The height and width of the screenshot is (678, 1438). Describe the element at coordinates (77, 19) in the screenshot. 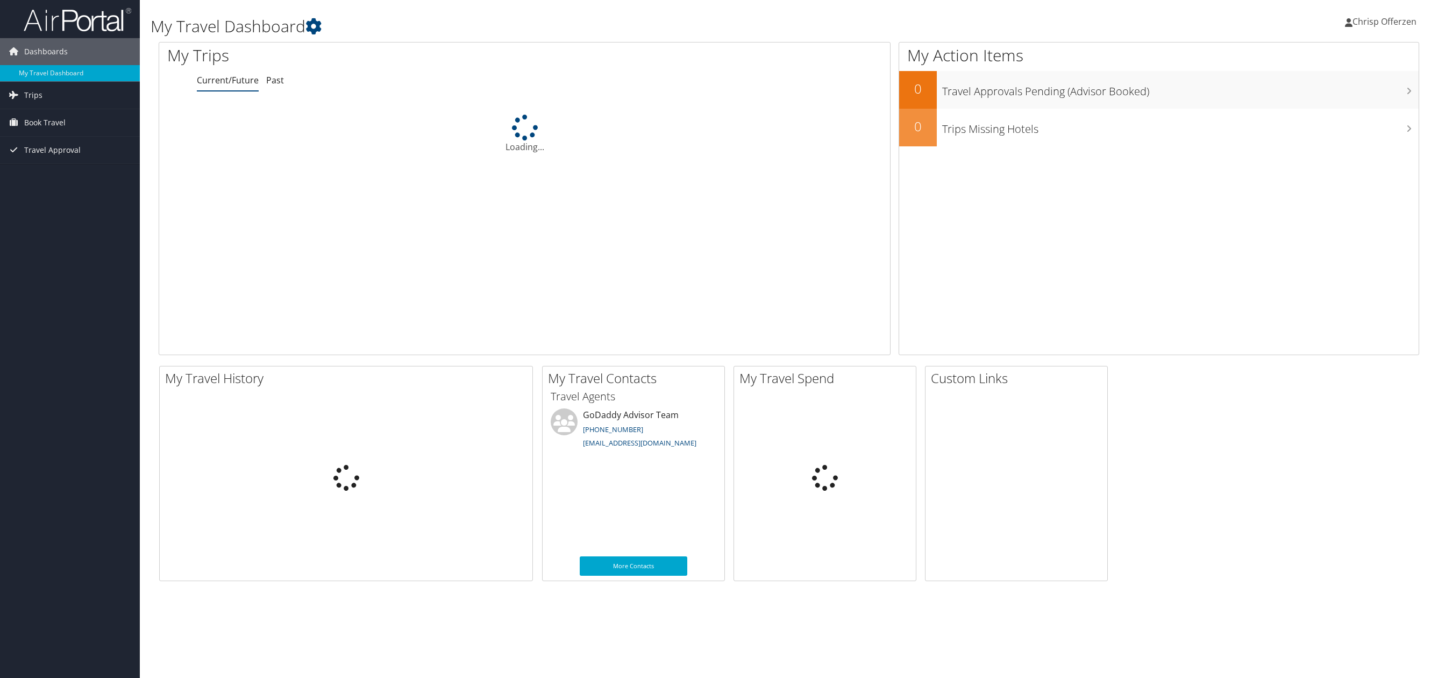

I see `img: airportal-logo.png` at that location.